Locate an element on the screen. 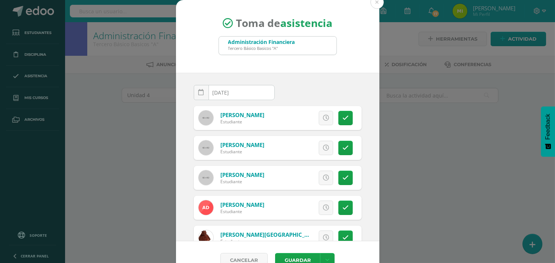 Image resolution: width=555 pixels, height=263 pixels. input: Busca un grado o sección aquí... is located at coordinates (277, 45).